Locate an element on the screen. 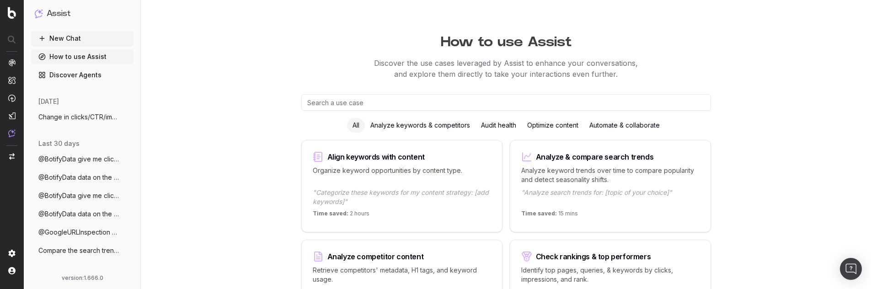 This screenshot has height=289, width=871. div: Automate & collaborate is located at coordinates (625, 125).